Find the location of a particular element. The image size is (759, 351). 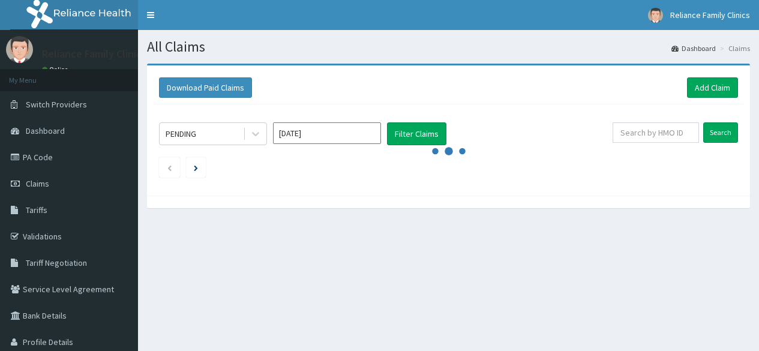

button: Download Paid Claims is located at coordinates (205, 88).